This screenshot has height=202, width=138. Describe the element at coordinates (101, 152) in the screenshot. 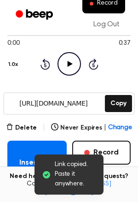

I see `button: Record` at that location.